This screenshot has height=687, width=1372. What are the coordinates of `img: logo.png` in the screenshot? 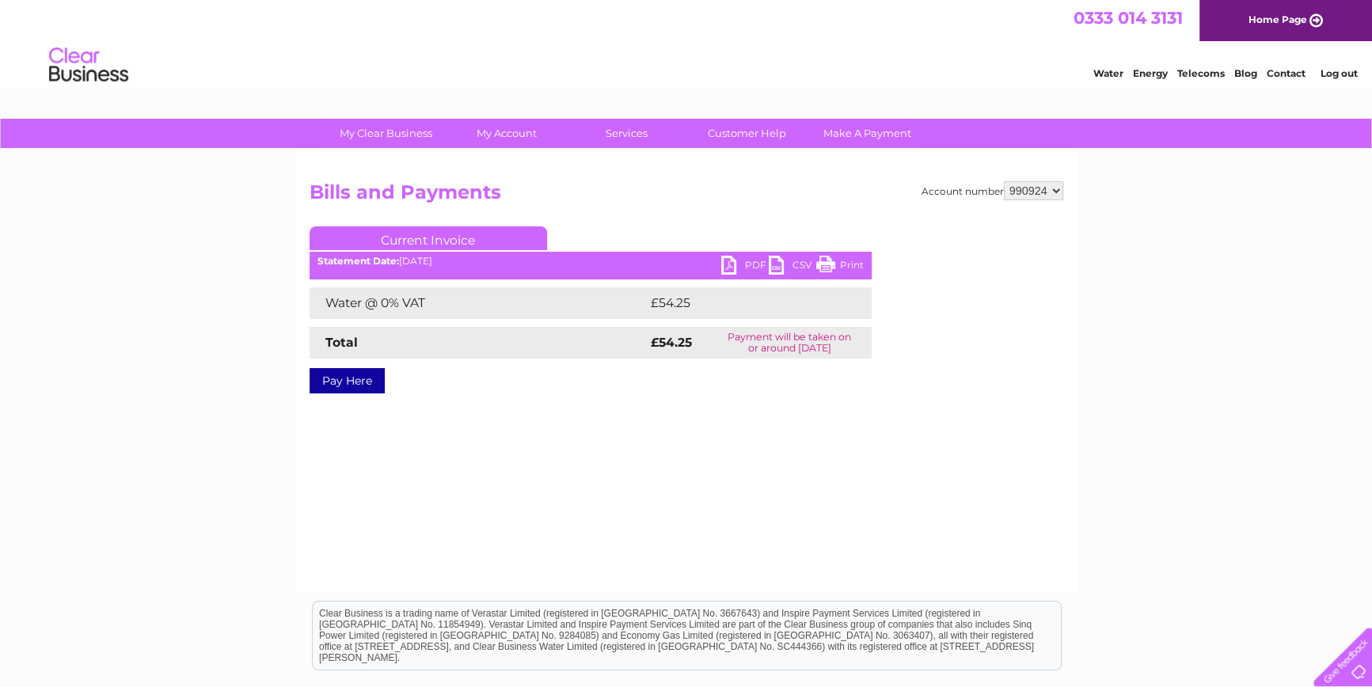 It's located at (89, 65).